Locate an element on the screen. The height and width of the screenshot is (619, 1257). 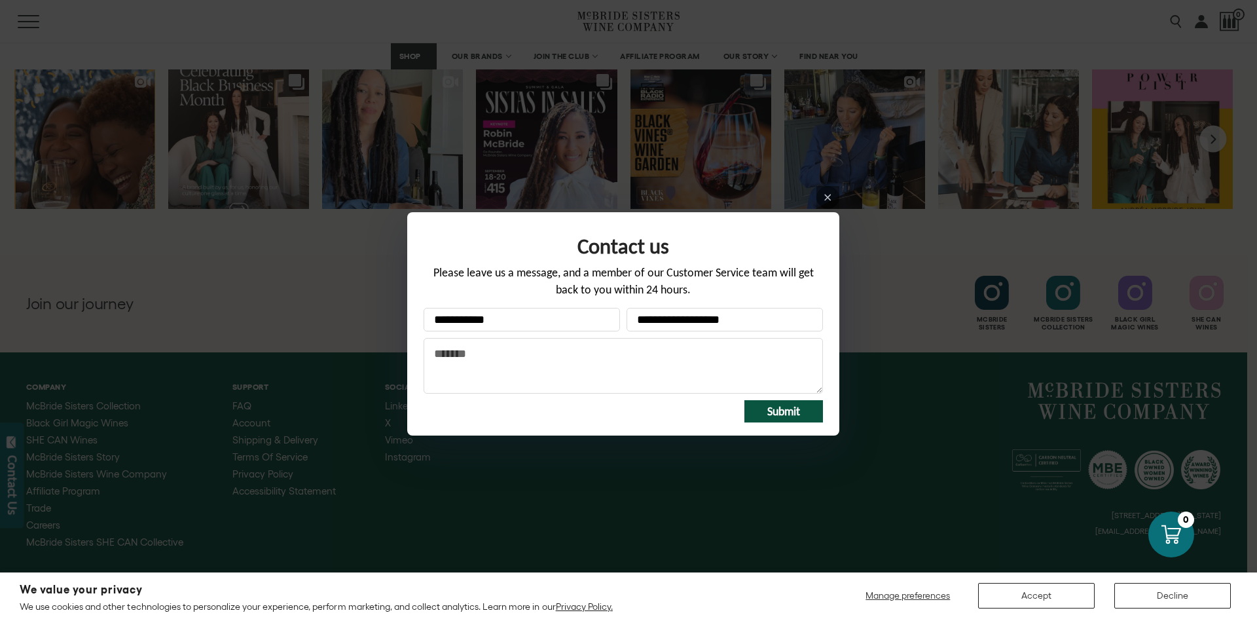
span: Manage preferences is located at coordinates (908, 595).